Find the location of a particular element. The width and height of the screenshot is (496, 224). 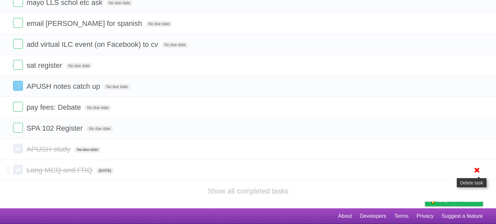

span: APUSH study is located at coordinates (49, 149).